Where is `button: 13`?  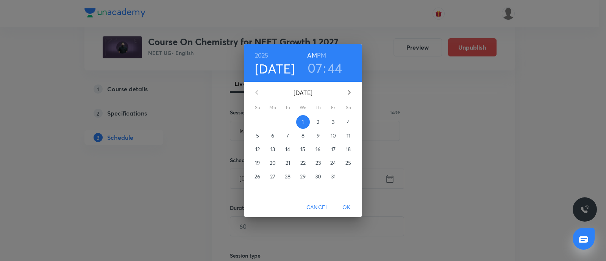 button: 13 is located at coordinates (273, 149).